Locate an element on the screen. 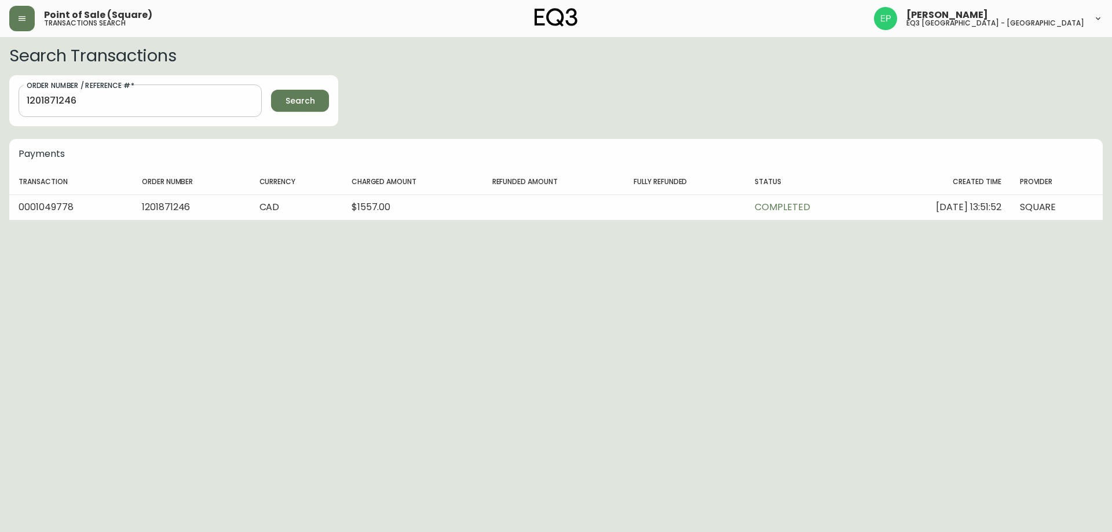 The image size is (1112, 532). td: COMPLETED is located at coordinates (807, 207).